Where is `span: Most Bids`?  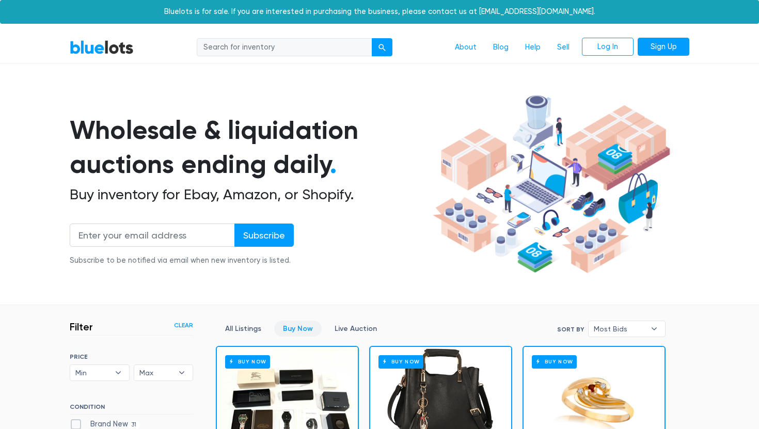 span: Most Bids is located at coordinates (620, 329).